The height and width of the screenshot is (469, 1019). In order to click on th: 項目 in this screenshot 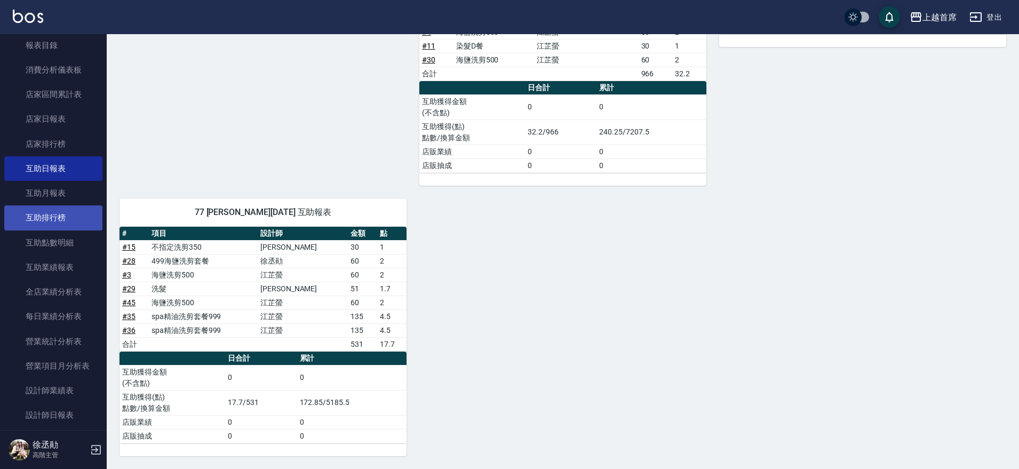, I will do `click(203, 234)`.